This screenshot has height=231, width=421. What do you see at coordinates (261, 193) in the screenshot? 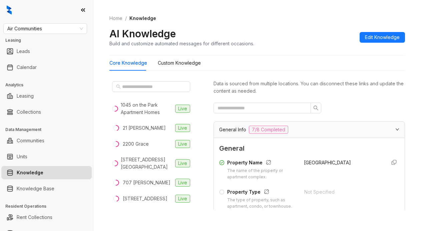
I see `div: Property Type` at bounding box center [261, 193].